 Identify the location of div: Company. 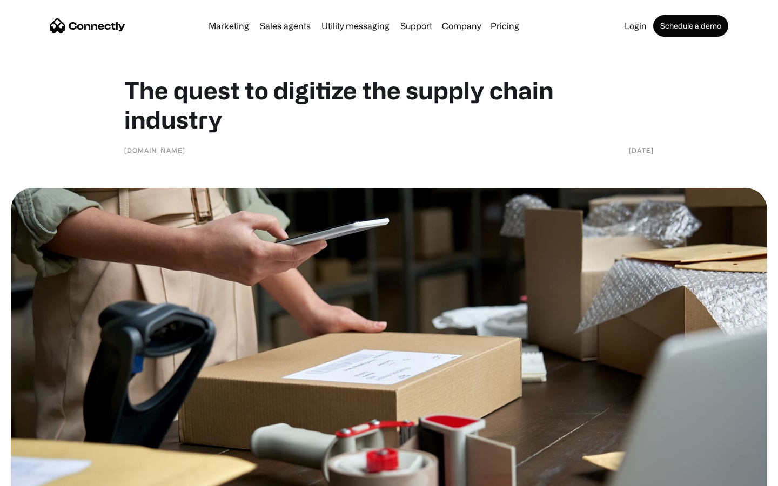
(462, 26).